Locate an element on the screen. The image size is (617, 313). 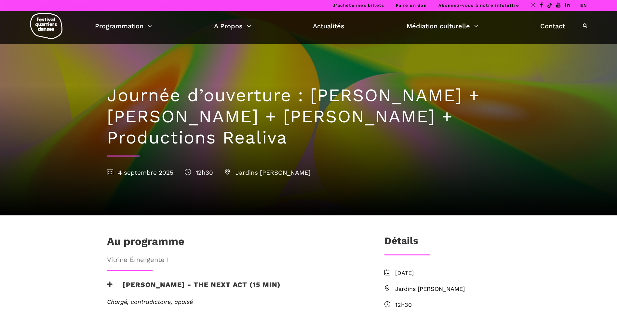
a: Programmation is located at coordinates (123, 26).